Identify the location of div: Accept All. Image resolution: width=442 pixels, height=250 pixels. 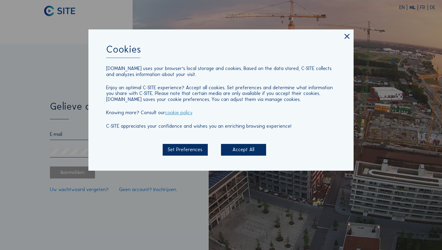
(244, 150).